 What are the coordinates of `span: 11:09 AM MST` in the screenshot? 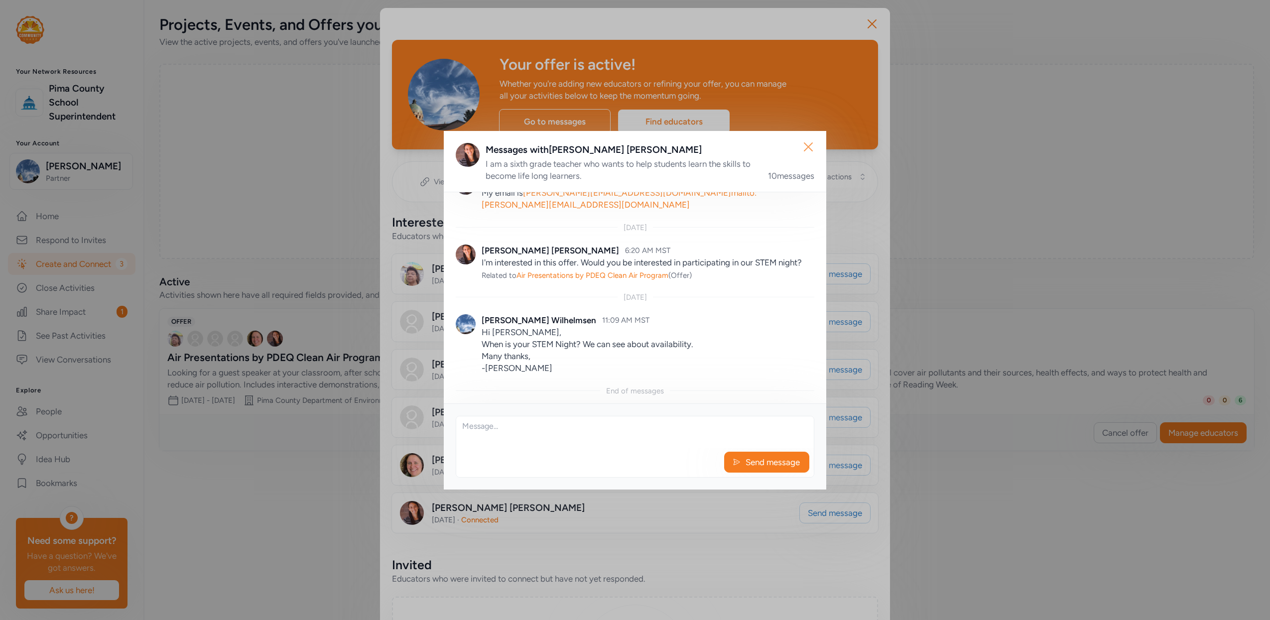 It's located at (626, 320).